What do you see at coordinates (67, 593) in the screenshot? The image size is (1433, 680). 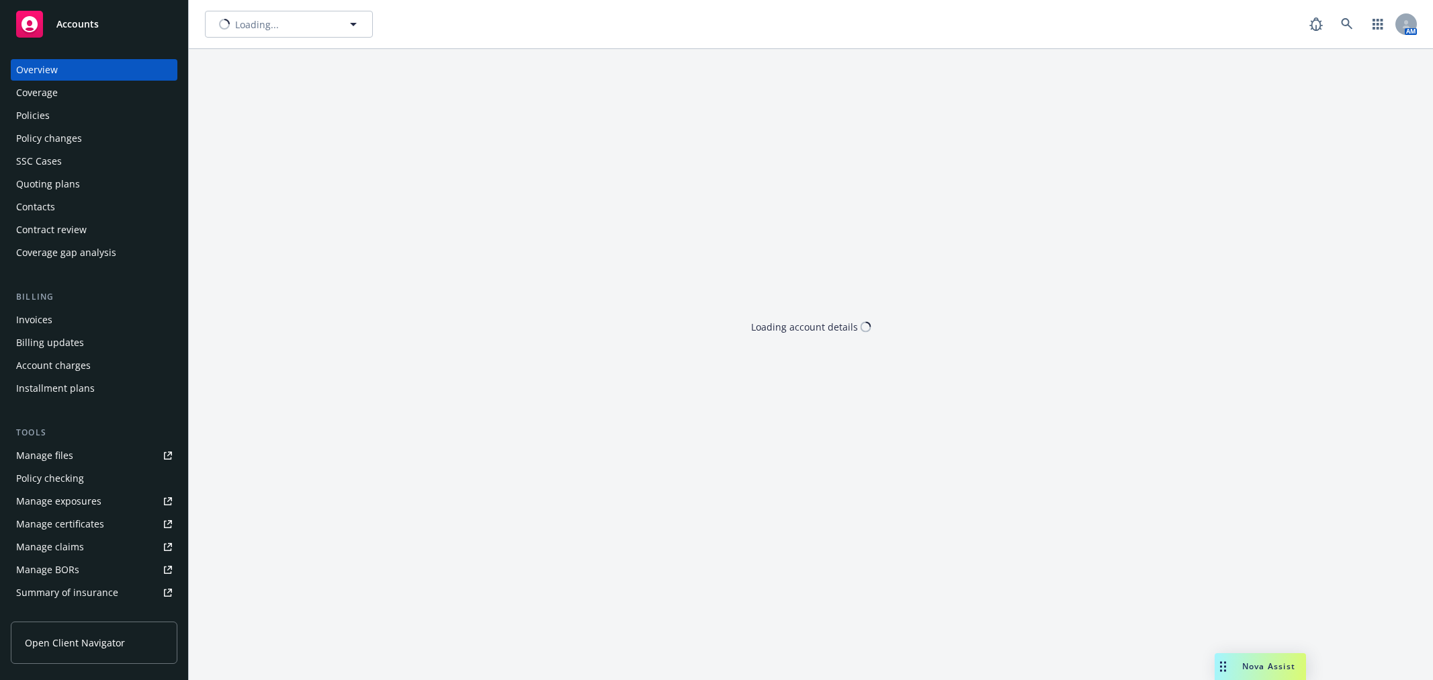 I see `div: Summary of insurance` at bounding box center [67, 593].